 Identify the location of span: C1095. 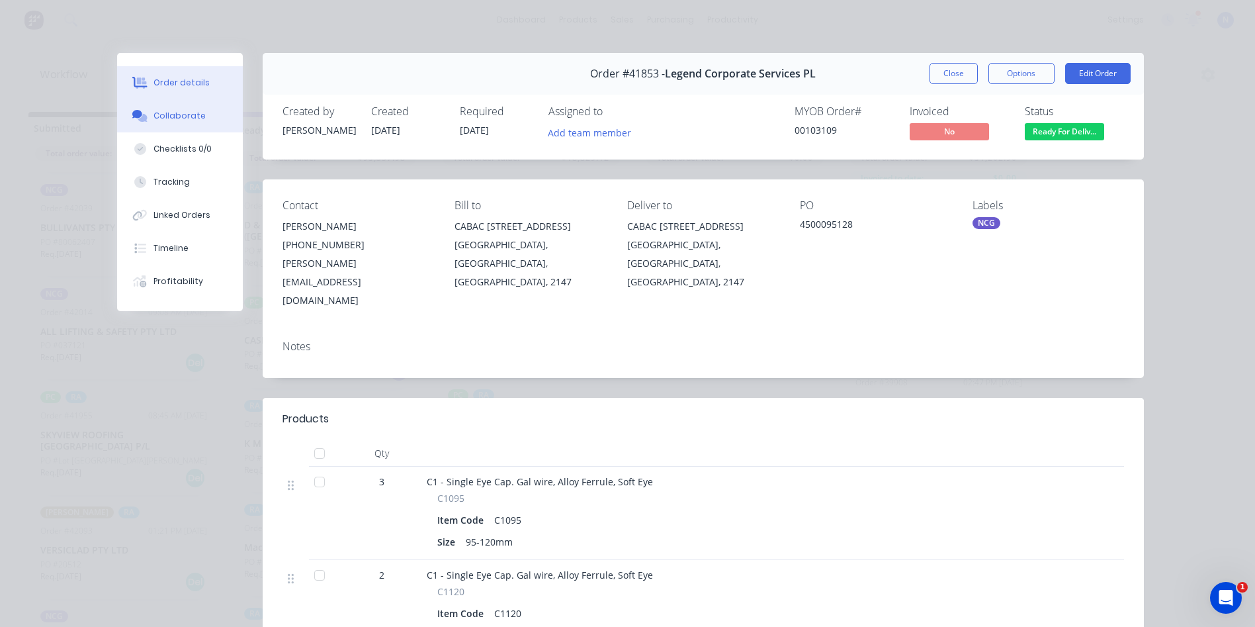
(451, 498).